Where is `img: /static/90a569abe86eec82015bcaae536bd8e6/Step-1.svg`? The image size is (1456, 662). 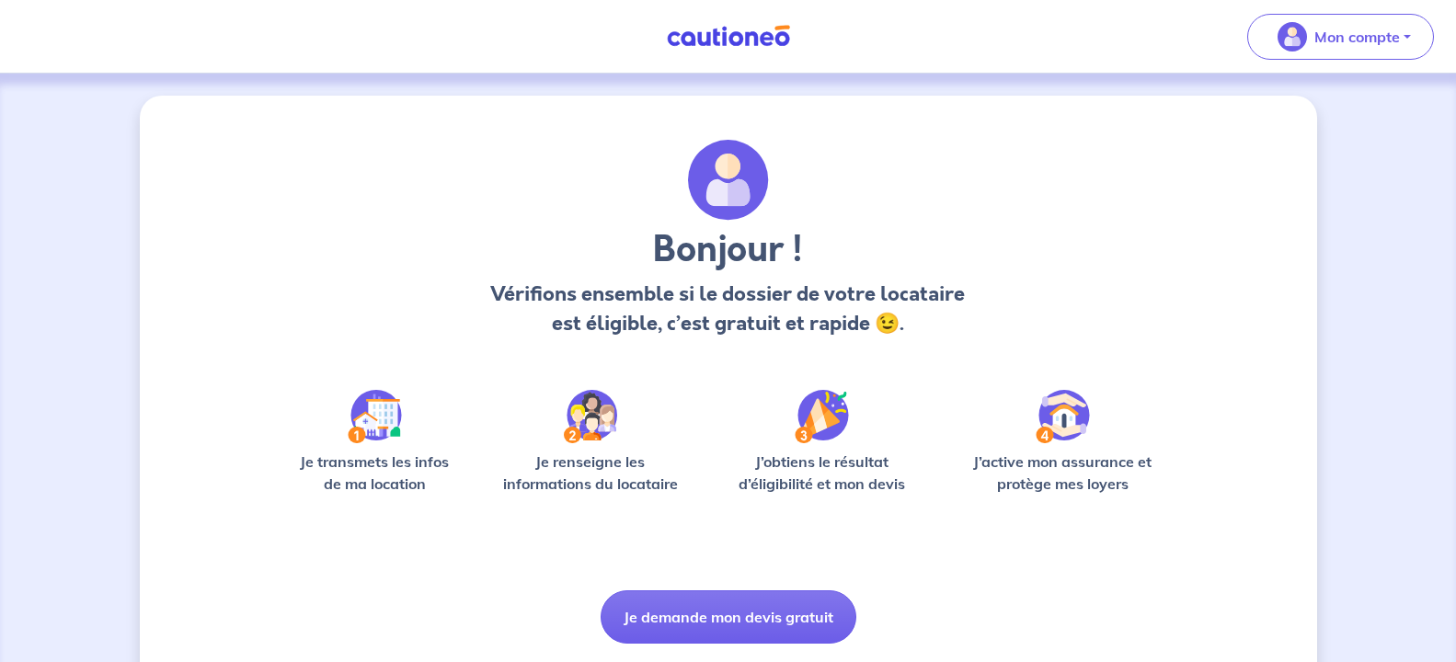
img: /static/90a569abe86eec82015bcaae536bd8e6/Step-1.svg is located at coordinates (374, 417).